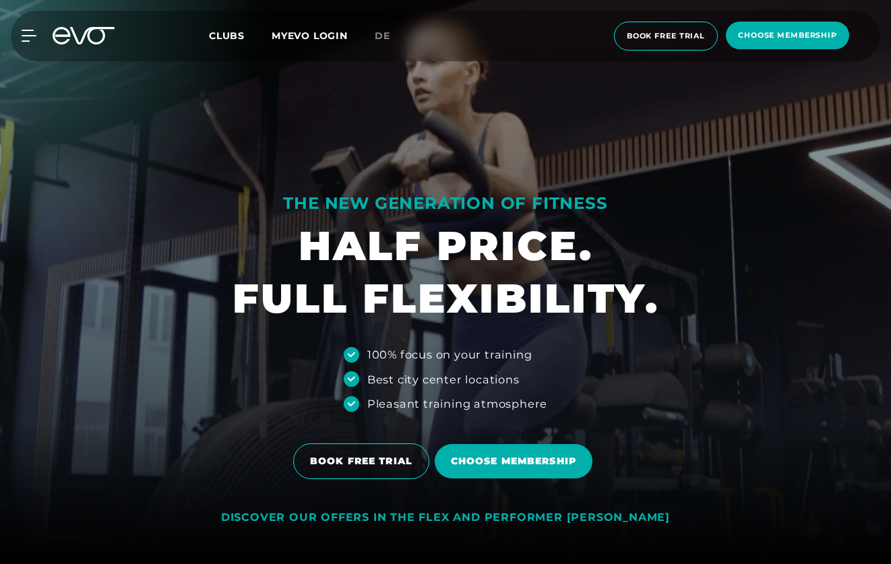  What do you see at coordinates (457, 404) in the screenshot?
I see `div: Pleasant training atmosphere` at bounding box center [457, 404].